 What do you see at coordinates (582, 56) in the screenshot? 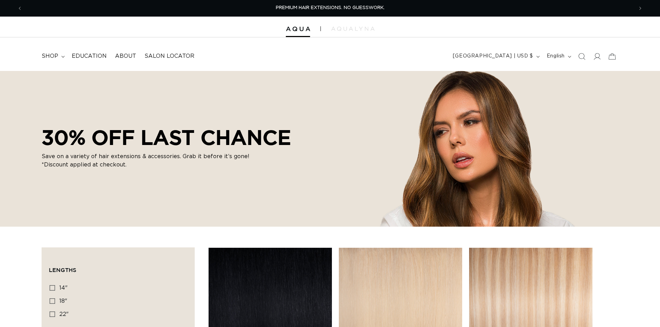
I see `summary: Search` at bounding box center [582, 56].